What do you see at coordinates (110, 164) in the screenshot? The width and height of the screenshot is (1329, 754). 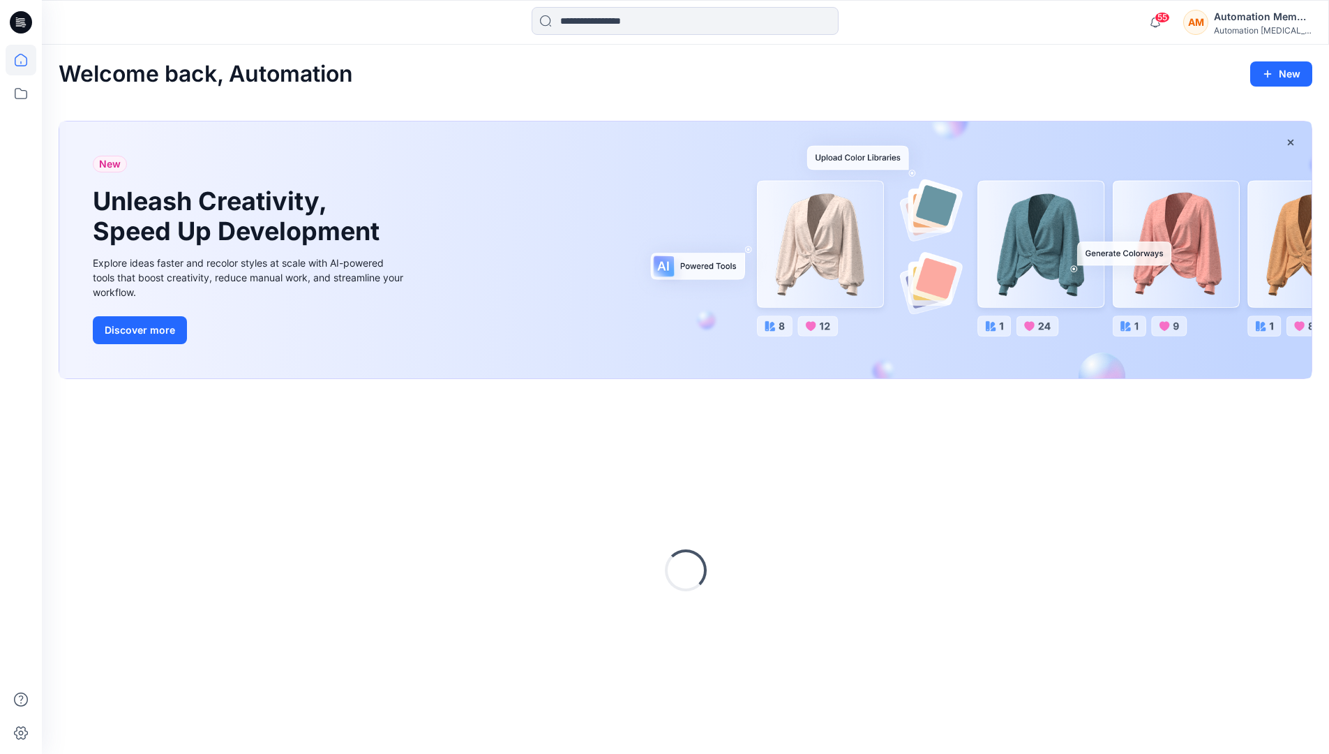 I see `span: New` at bounding box center [110, 164].